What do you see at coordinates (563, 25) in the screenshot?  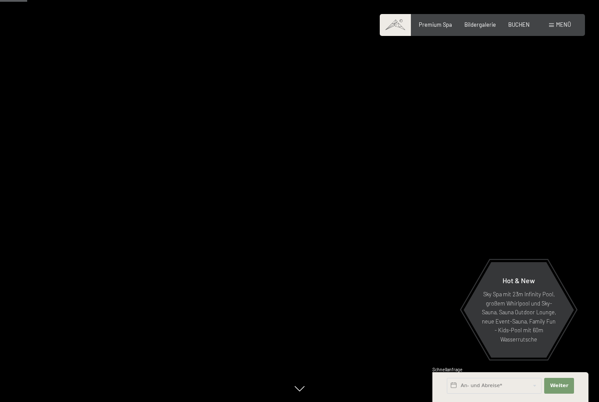 I see `span: Menü` at bounding box center [563, 25].